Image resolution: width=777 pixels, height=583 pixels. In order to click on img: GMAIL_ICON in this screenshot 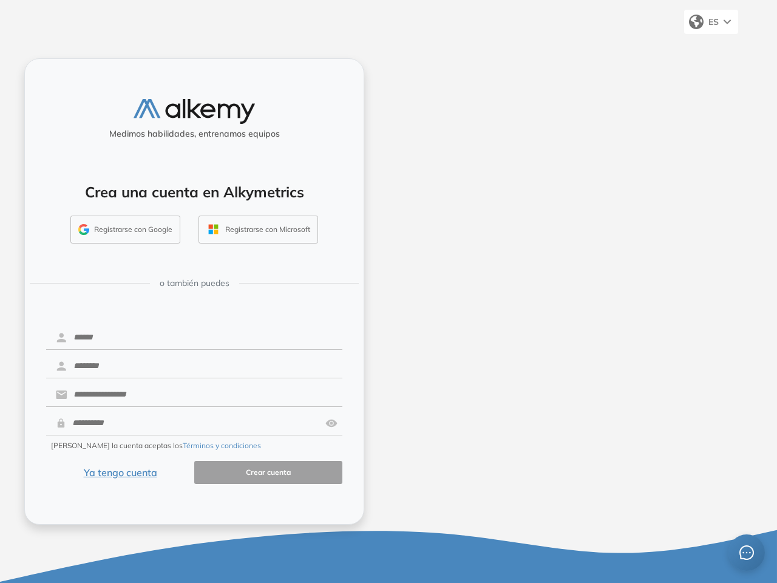, I will do `click(84, 230)`.